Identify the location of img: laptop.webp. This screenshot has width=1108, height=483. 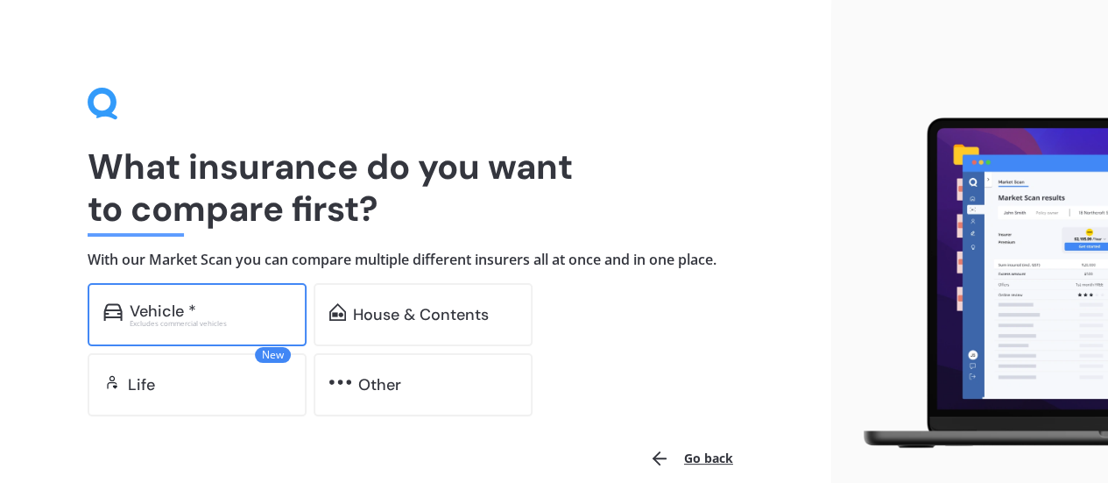
(977, 283).